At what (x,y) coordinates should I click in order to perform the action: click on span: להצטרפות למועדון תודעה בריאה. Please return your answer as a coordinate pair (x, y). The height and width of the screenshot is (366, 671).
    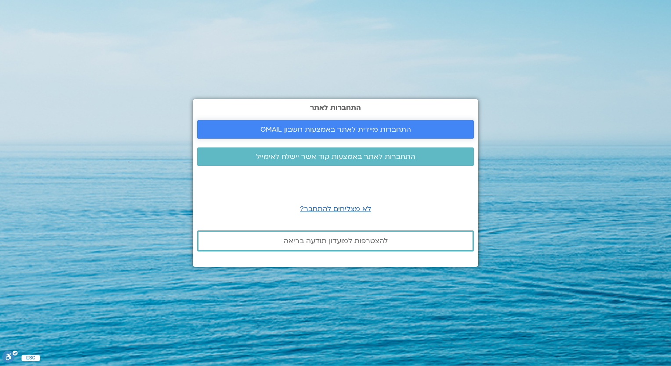
    Looking at the image, I should click on (336, 241).